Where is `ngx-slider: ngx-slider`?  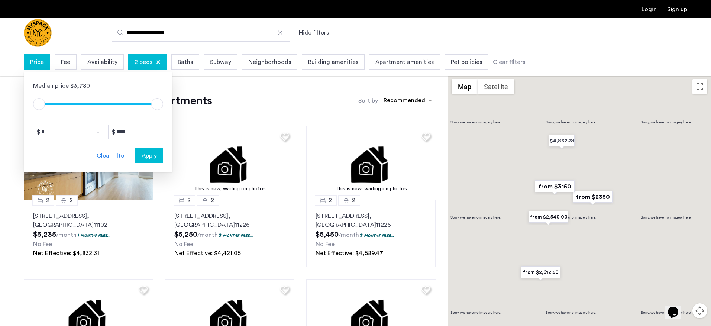 ngx-slider: ngx-slider is located at coordinates (98, 104).